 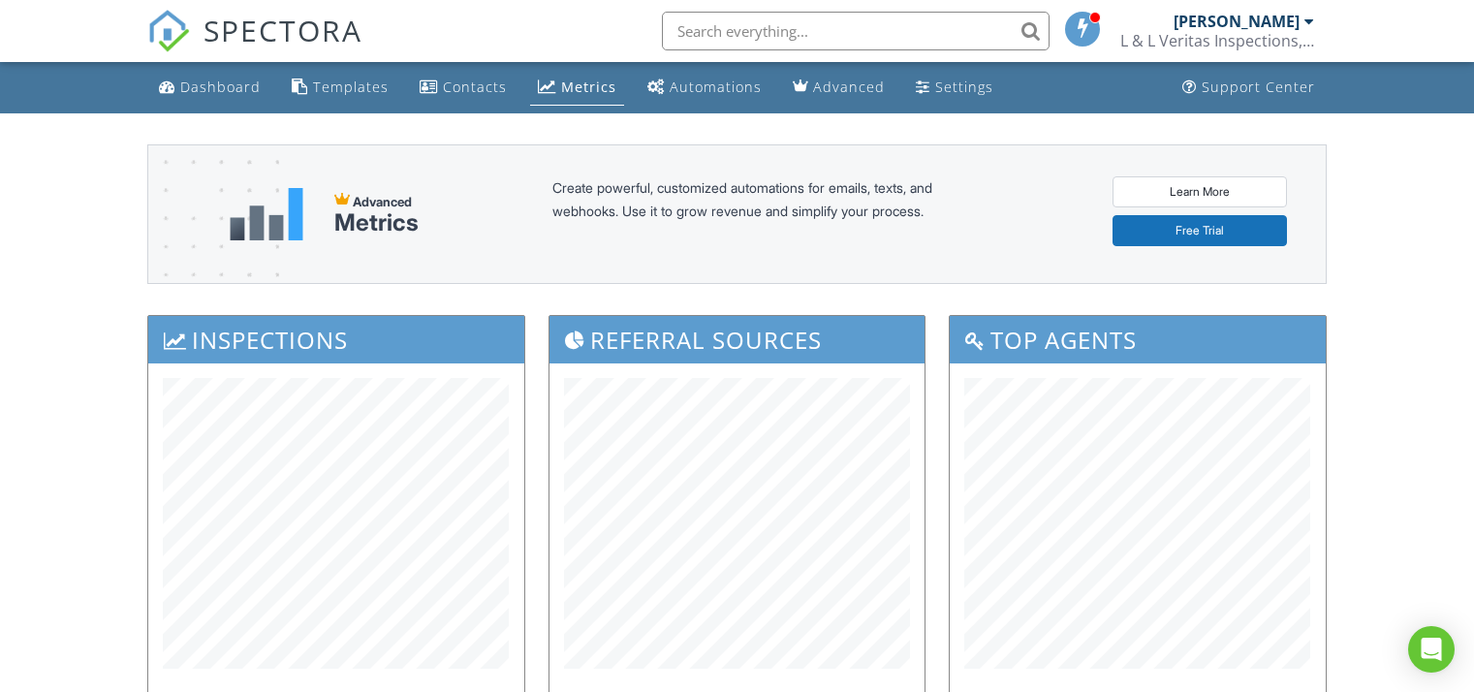 What do you see at coordinates (213, 252) in the screenshot?
I see `img: advanced-banner-bg-f6ff0eecfa0ee76150a1dea9fec4b49f333892f74bc19f1b897a312d7a1b2ff3.png` at bounding box center [213, 252].